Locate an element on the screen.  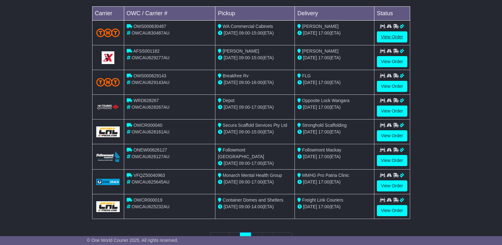
span: Followmont Mackay is located at coordinates (322, 150).